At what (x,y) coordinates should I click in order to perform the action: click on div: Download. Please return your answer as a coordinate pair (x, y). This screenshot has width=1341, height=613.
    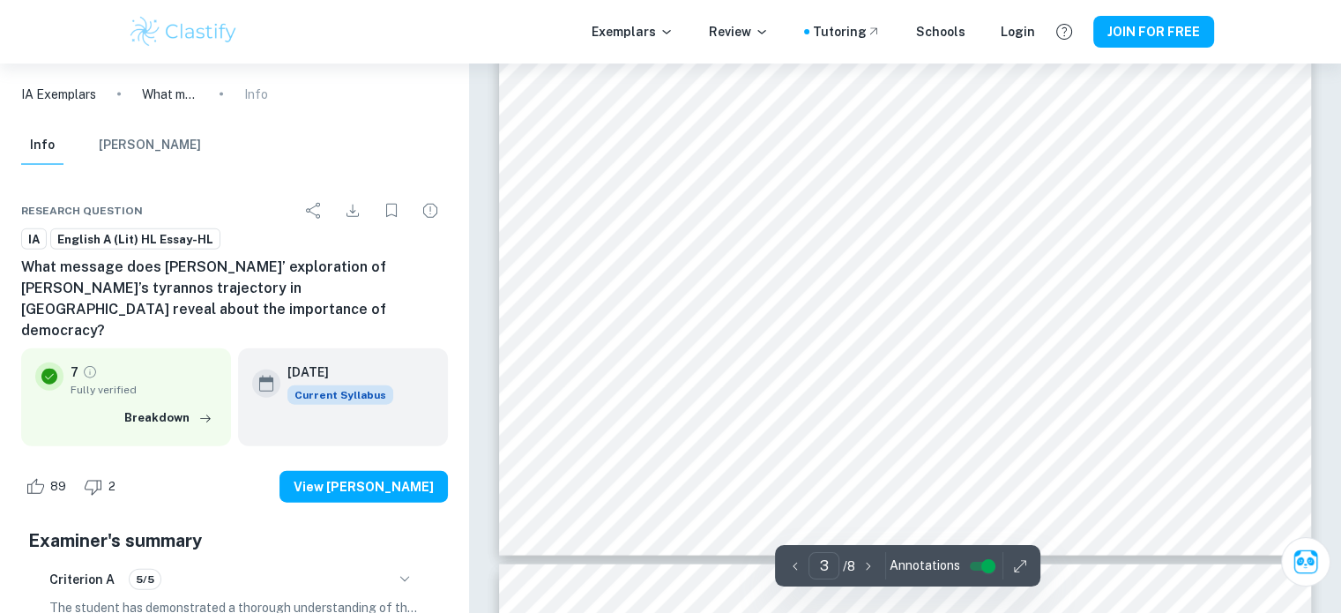
    Looking at the image, I should click on (353, 211).